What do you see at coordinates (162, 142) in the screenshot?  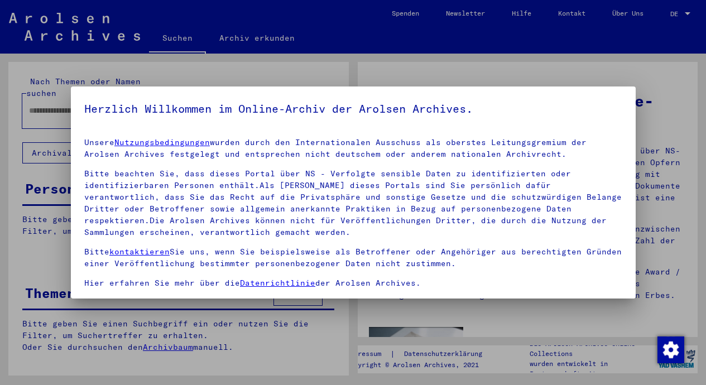 I see `a: Nutzungsbedingungen` at bounding box center [162, 142].